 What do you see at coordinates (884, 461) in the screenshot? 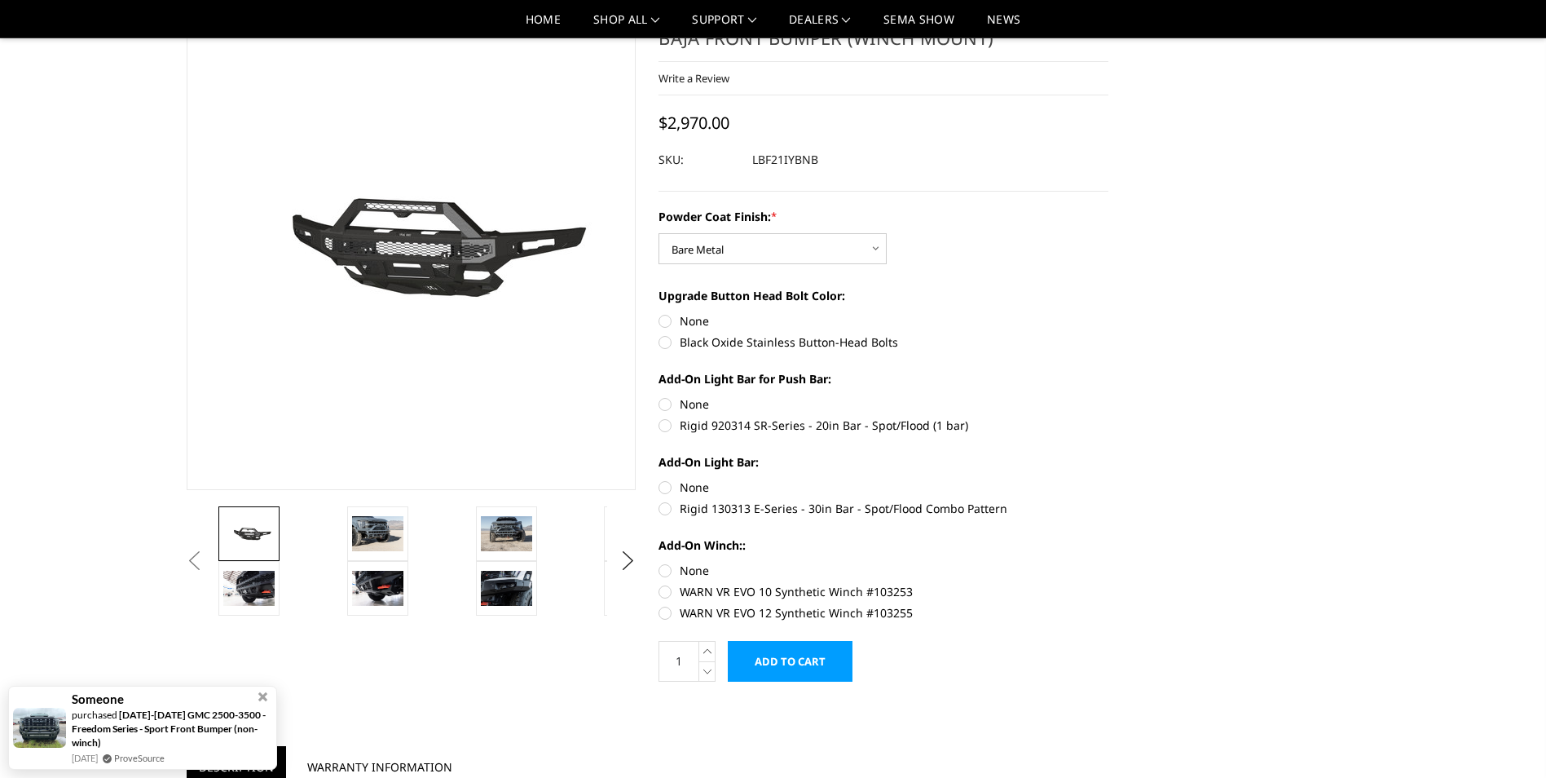
I see `label: Add-On Light Bar:` at bounding box center [884, 461].